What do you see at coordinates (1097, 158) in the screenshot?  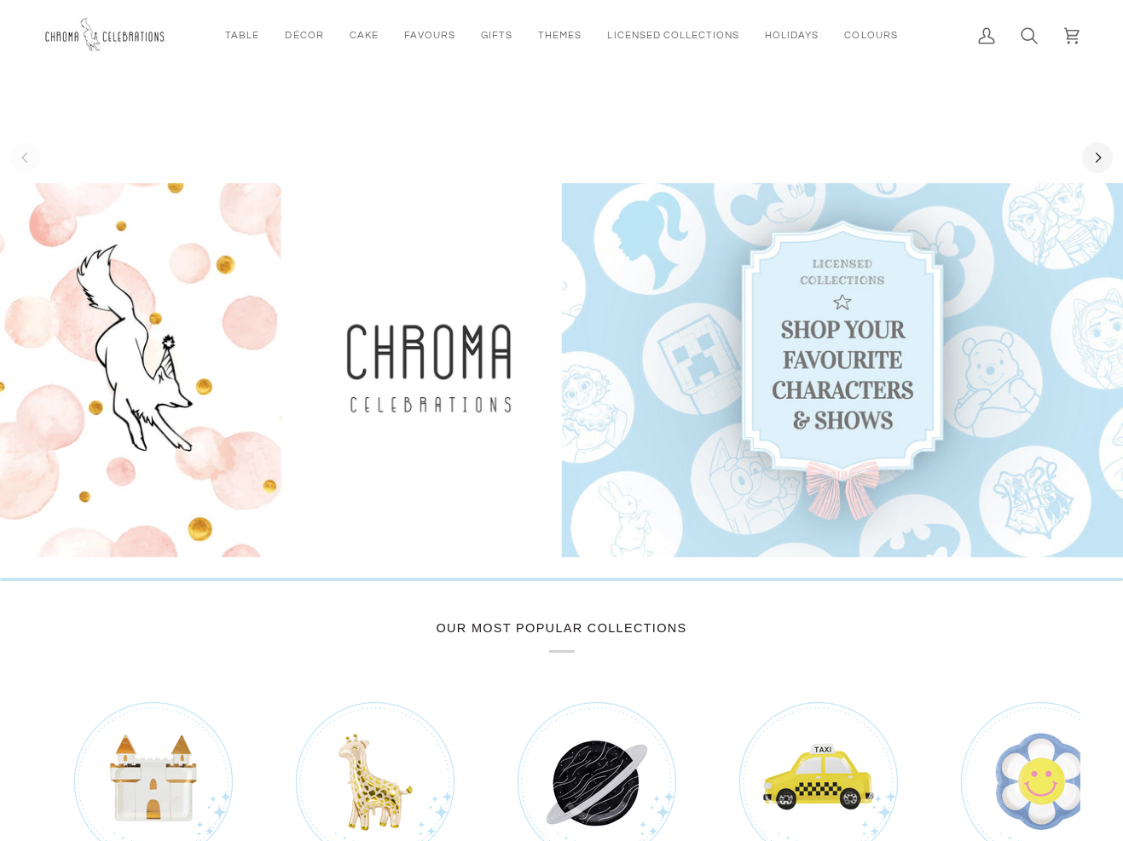 I see `button: Next` at bounding box center [1097, 158].